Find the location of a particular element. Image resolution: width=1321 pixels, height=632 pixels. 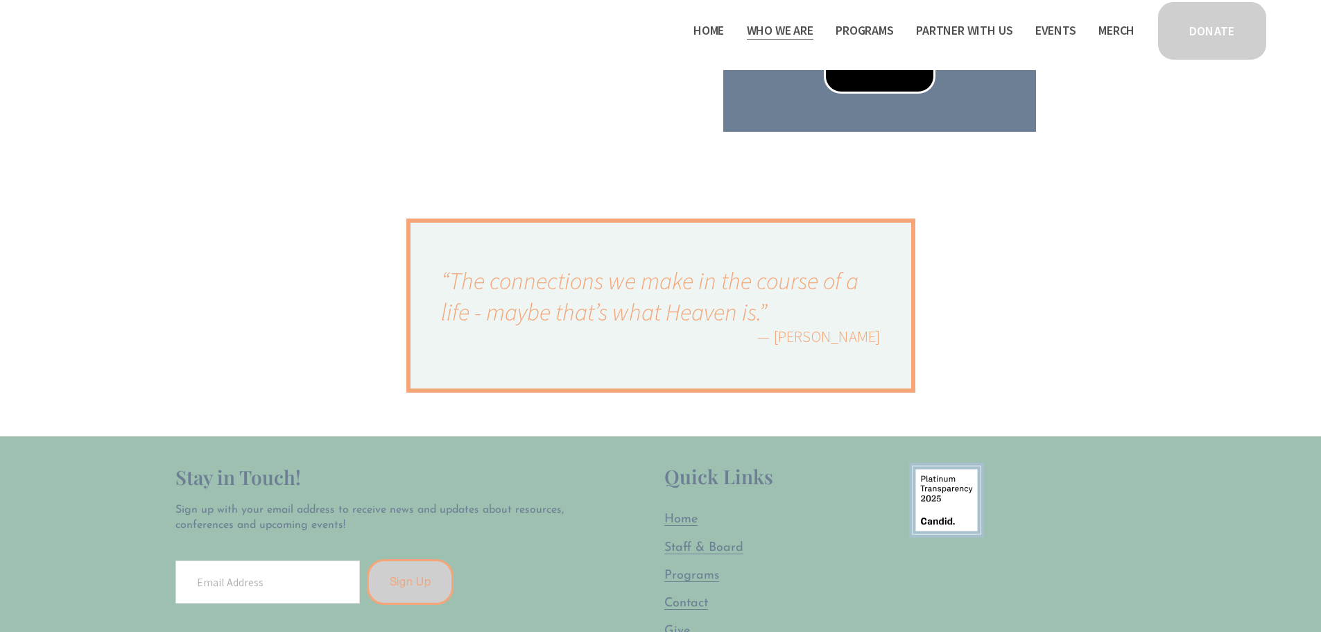

a: Contact is located at coordinates (686, 603).